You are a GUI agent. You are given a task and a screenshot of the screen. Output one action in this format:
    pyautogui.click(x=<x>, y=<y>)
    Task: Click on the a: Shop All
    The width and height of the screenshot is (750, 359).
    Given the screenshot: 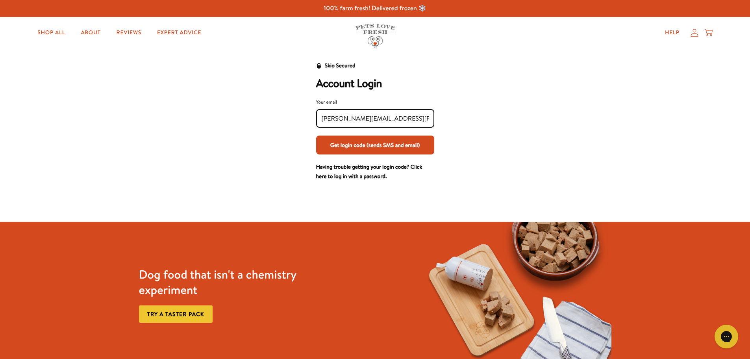 What is the action you would take?
    pyautogui.click(x=51, y=33)
    